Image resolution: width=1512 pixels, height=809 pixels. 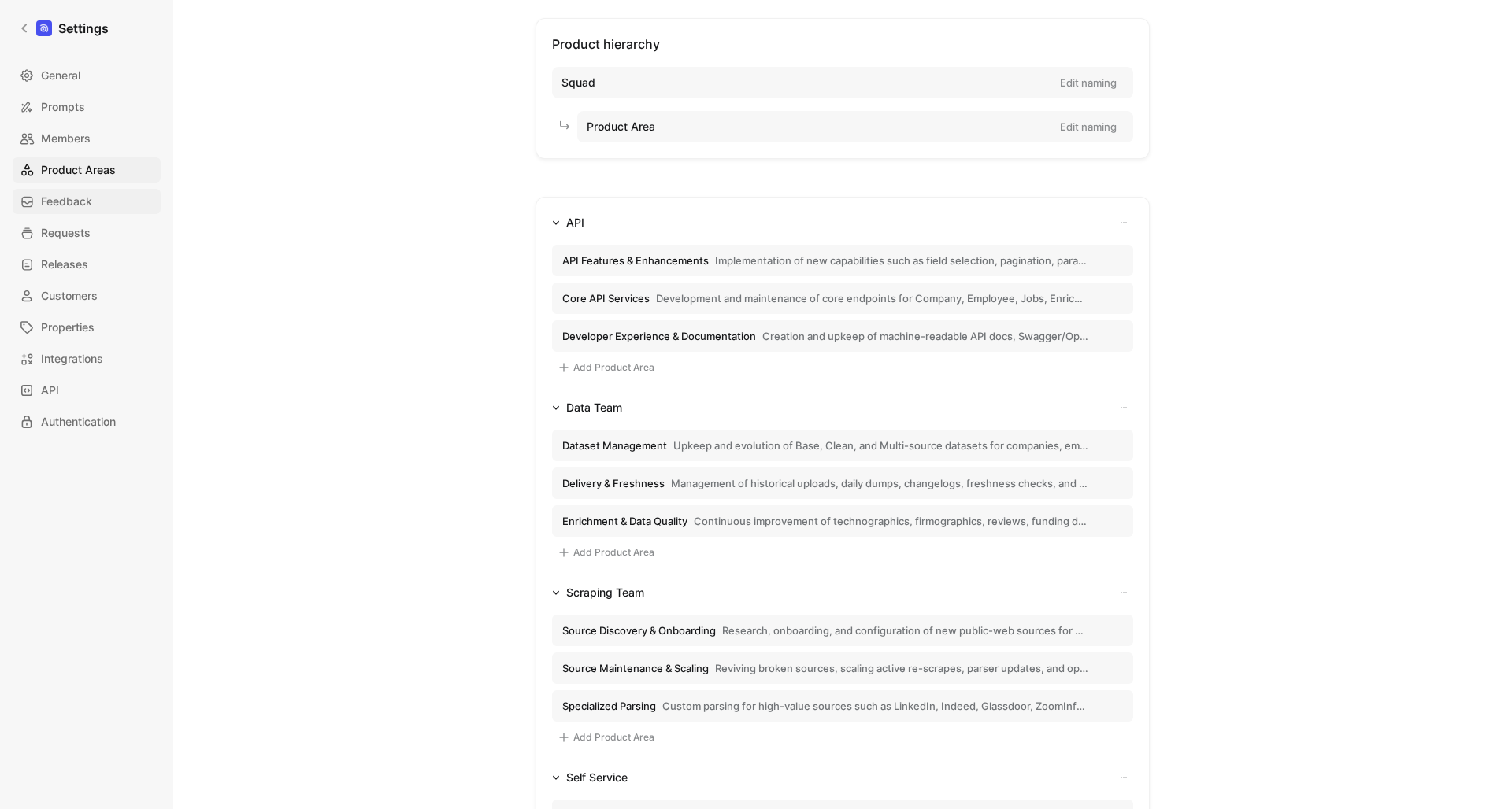 What do you see at coordinates (621, 127) in the screenshot?
I see `span: Product Area` at bounding box center [621, 127].